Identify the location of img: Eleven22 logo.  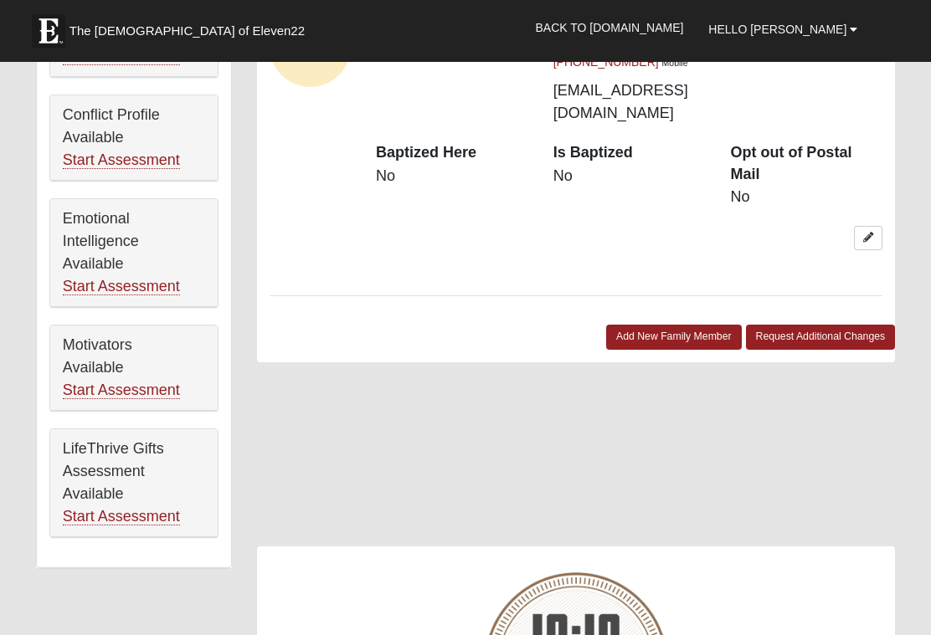
(49, 31).